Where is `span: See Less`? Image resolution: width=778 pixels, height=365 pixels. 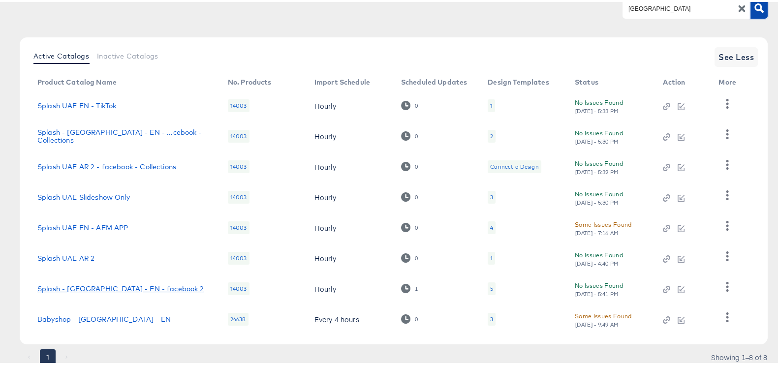
span: See Less is located at coordinates (737, 55).